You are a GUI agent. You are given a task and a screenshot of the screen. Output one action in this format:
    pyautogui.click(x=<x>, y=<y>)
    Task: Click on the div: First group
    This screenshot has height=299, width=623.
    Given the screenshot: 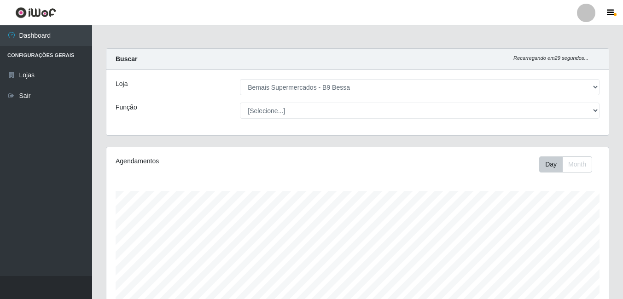 What is the action you would take?
    pyautogui.click(x=565, y=164)
    